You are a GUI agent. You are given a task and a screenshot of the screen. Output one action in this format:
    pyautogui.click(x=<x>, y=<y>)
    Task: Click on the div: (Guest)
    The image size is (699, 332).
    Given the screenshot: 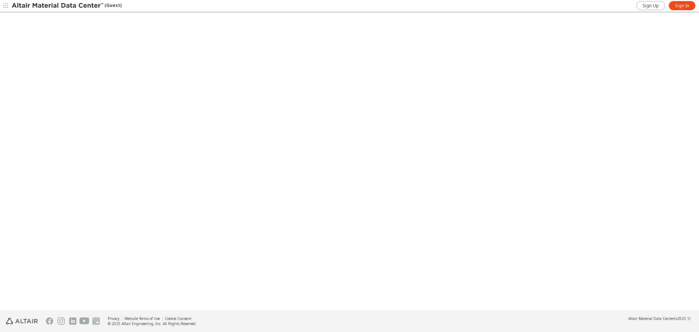 What is the action you would take?
    pyautogui.click(x=67, y=6)
    